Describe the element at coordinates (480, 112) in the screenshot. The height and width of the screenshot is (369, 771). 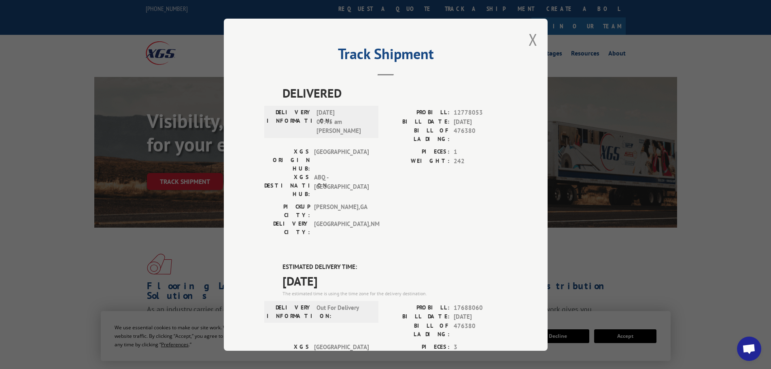
I see `span: 12778053` at that location.